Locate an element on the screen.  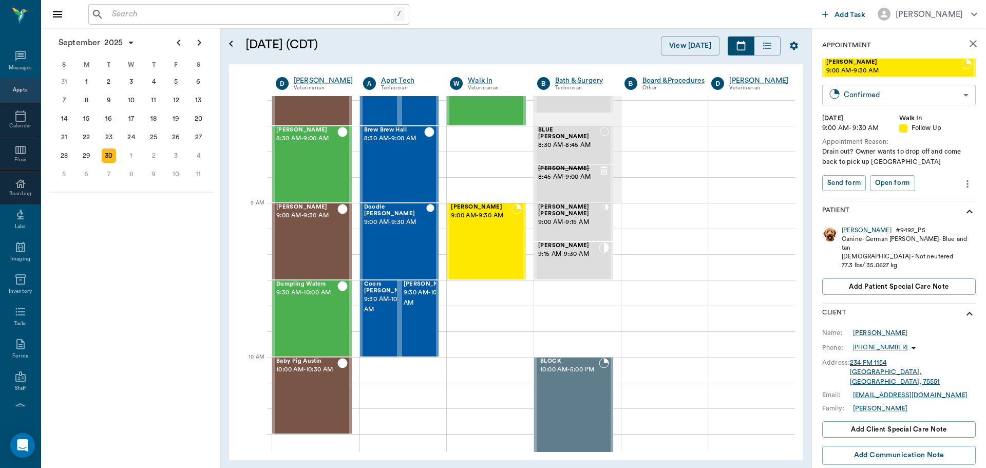
div: Thursday, September 18, 2025 is located at coordinates (154, 119).